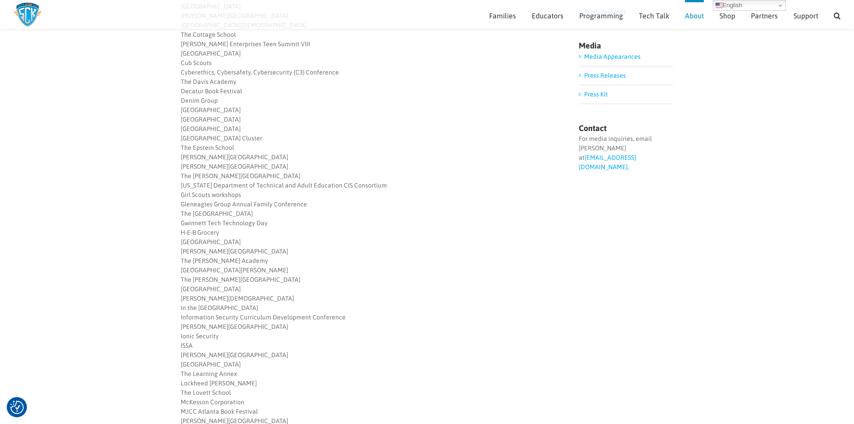 The height and width of the screenshot is (424, 854). Describe the element at coordinates (764, 16) in the screenshot. I see `span: Partners` at that location.